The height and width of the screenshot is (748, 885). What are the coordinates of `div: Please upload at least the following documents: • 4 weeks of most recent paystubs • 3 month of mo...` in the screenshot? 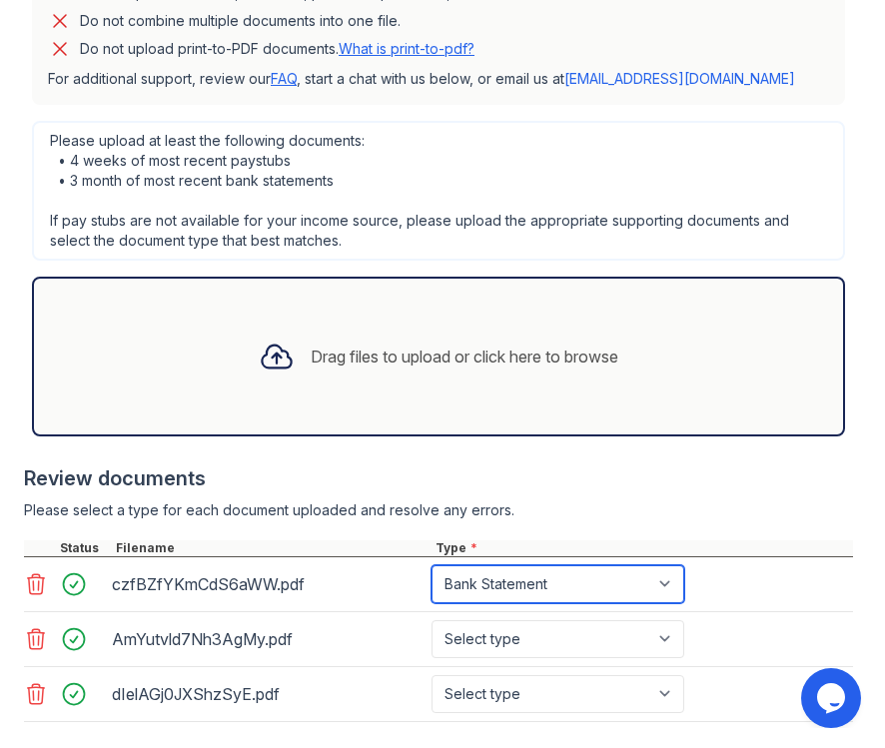 It's located at (438, 191).